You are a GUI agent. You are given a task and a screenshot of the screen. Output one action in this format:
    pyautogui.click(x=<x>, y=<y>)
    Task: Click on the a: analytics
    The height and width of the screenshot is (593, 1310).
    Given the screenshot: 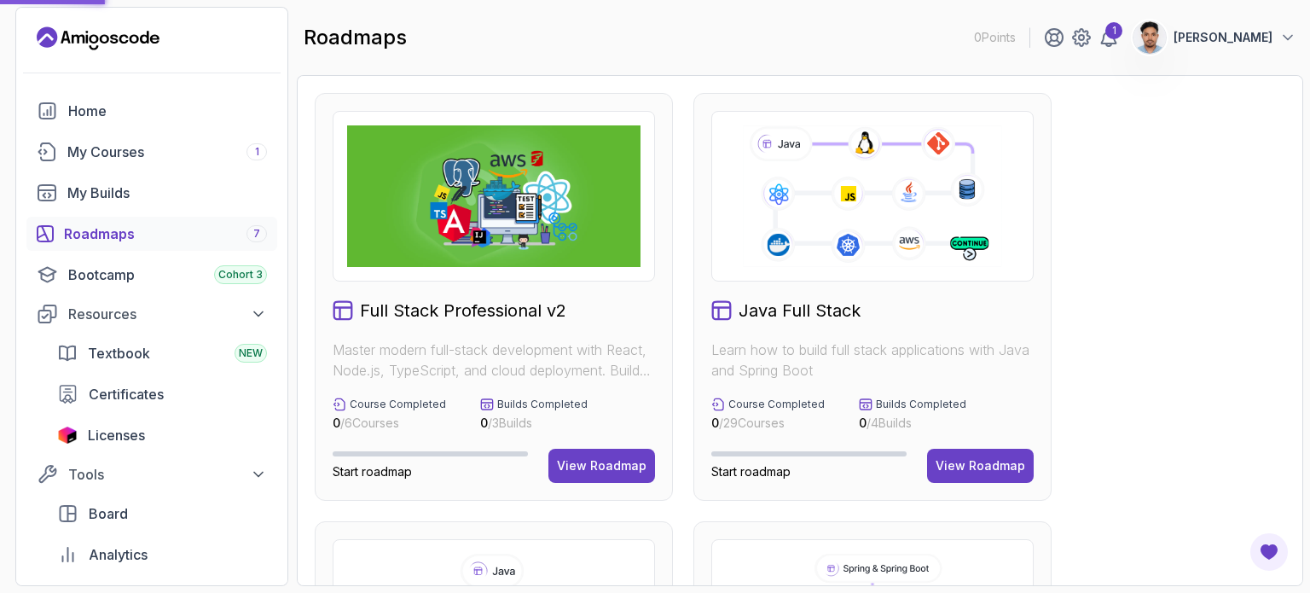 What is the action you would take?
    pyautogui.click(x=162, y=554)
    